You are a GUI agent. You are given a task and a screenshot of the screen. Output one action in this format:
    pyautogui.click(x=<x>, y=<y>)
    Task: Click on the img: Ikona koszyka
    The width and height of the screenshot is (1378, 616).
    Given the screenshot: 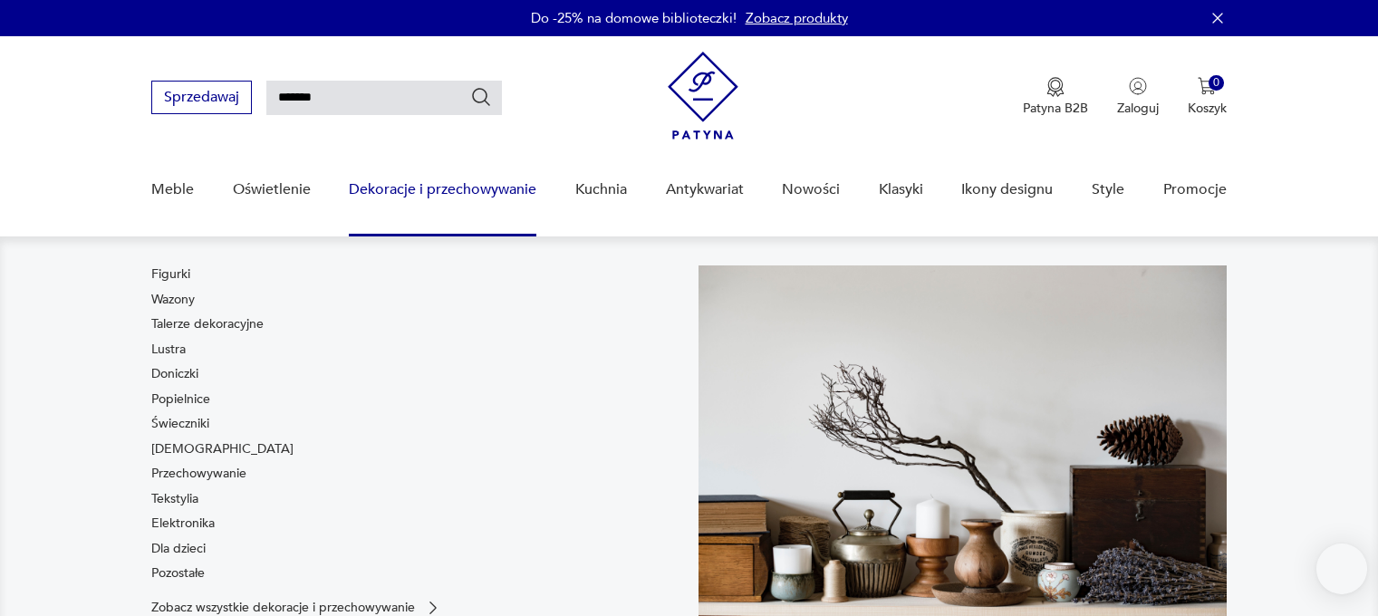 What is the action you would take?
    pyautogui.click(x=1207, y=86)
    